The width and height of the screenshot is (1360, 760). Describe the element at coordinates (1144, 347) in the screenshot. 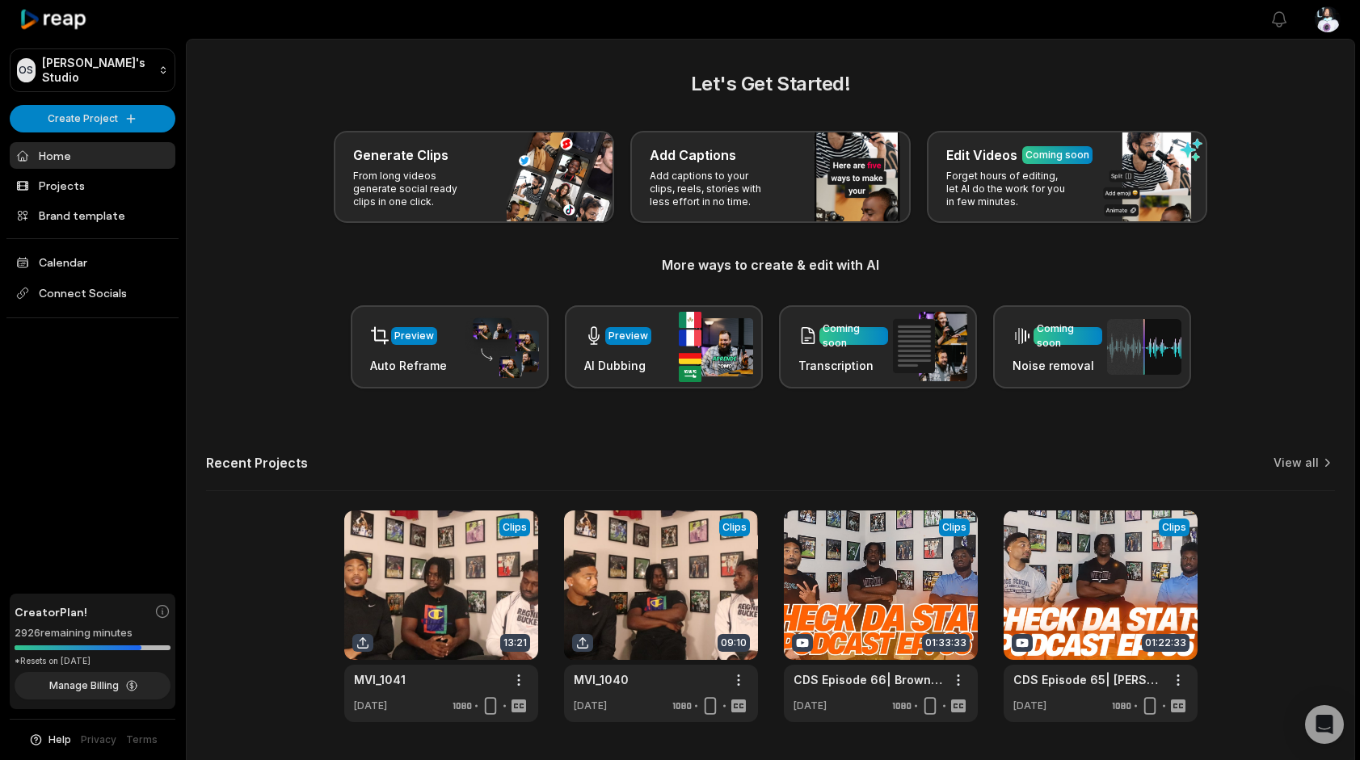

I see `img: noise_removal.png` at that location.